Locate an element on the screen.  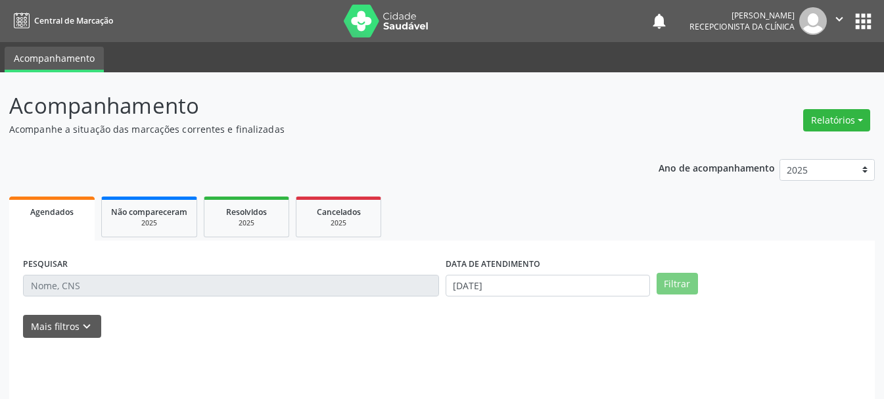
i: keyboard_arrow_down is located at coordinates (87, 327).